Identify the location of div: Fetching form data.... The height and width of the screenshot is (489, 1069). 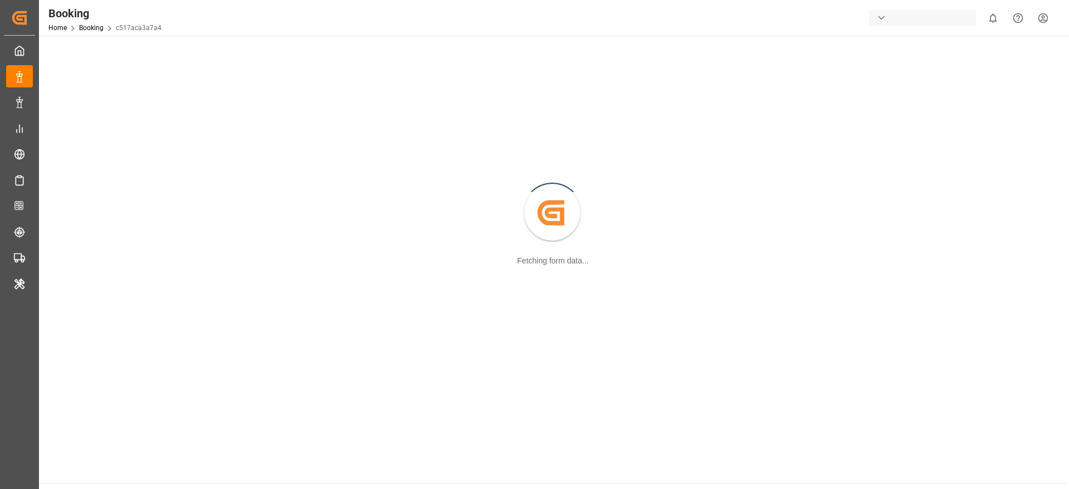
(553, 261).